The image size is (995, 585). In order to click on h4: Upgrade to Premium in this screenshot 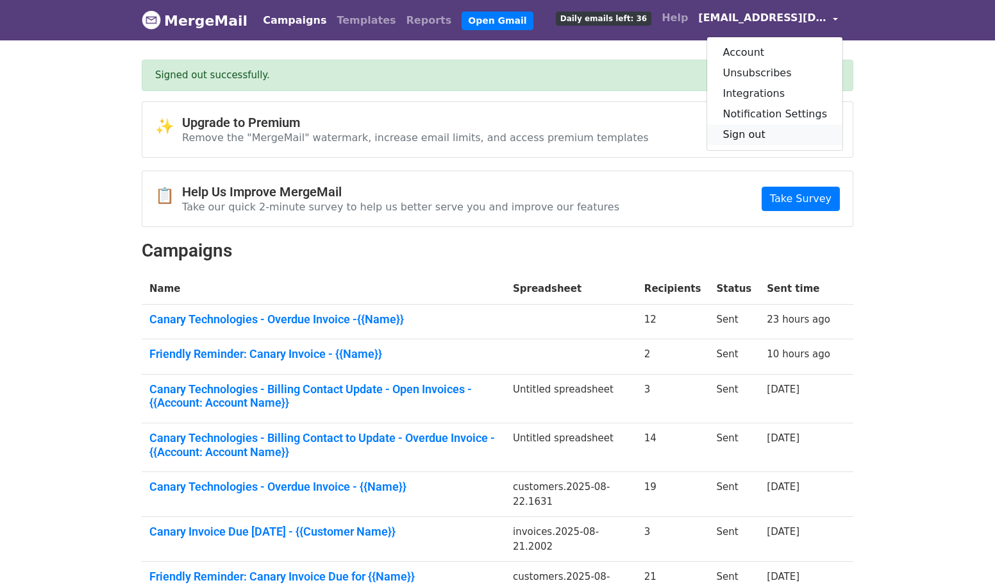, I will do `click(415, 122)`.